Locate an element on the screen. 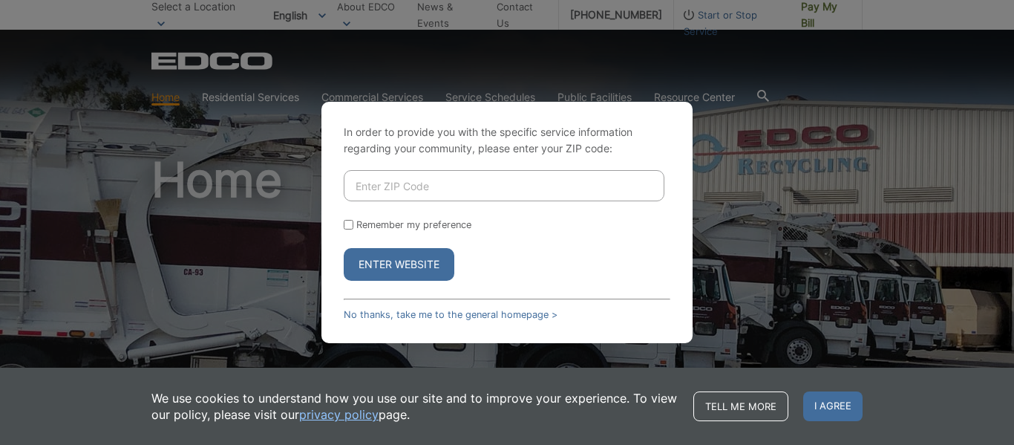  a: privacy policy is located at coordinates (339, 414).